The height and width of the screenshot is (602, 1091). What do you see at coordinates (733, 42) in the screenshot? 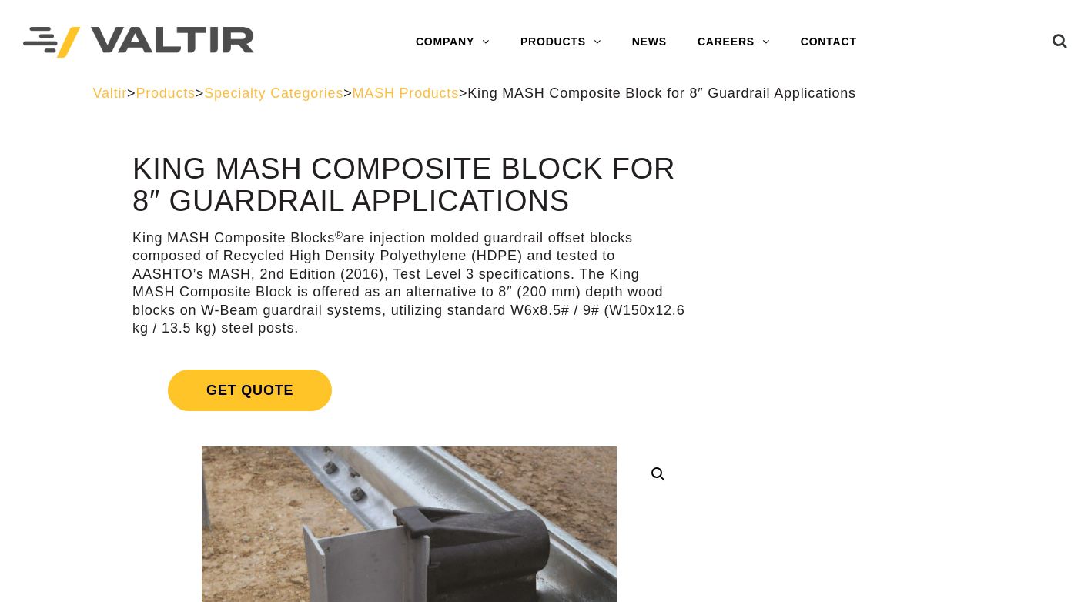
I see `a: CAREERS` at bounding box center [733, 42].